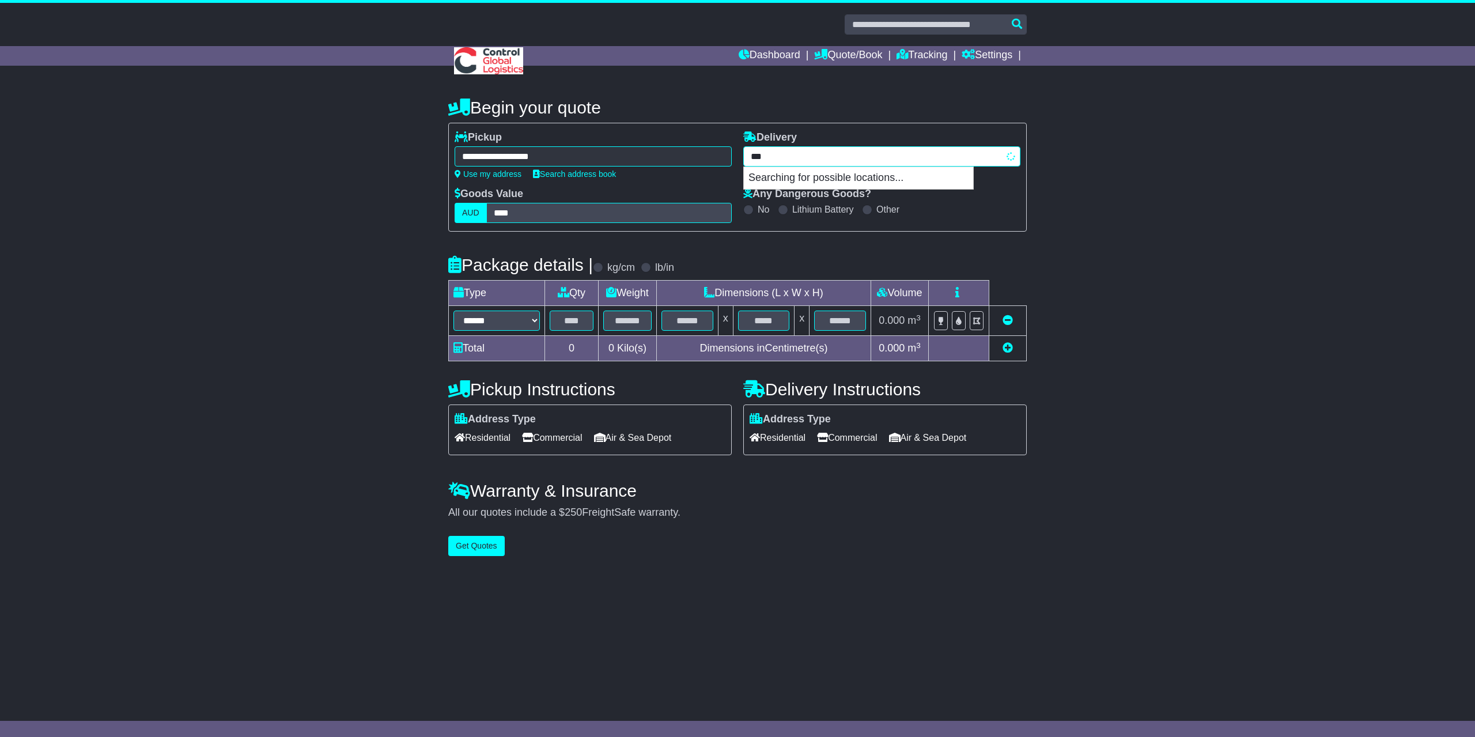 Image resolution: width=1475 pixels, height=737 pixels. I want to click on div: All our quotes include a $ FreightSafe warranty., so click(737, 513).